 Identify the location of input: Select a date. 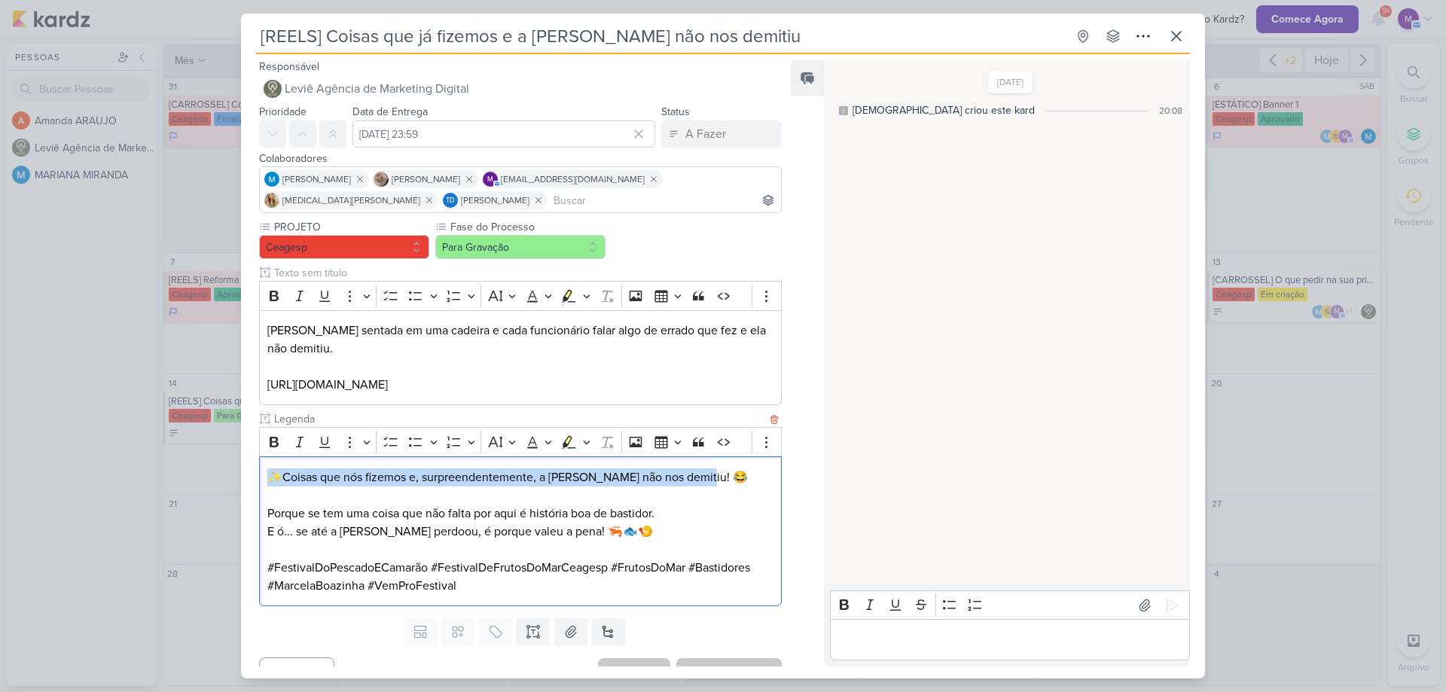
(504, 134).